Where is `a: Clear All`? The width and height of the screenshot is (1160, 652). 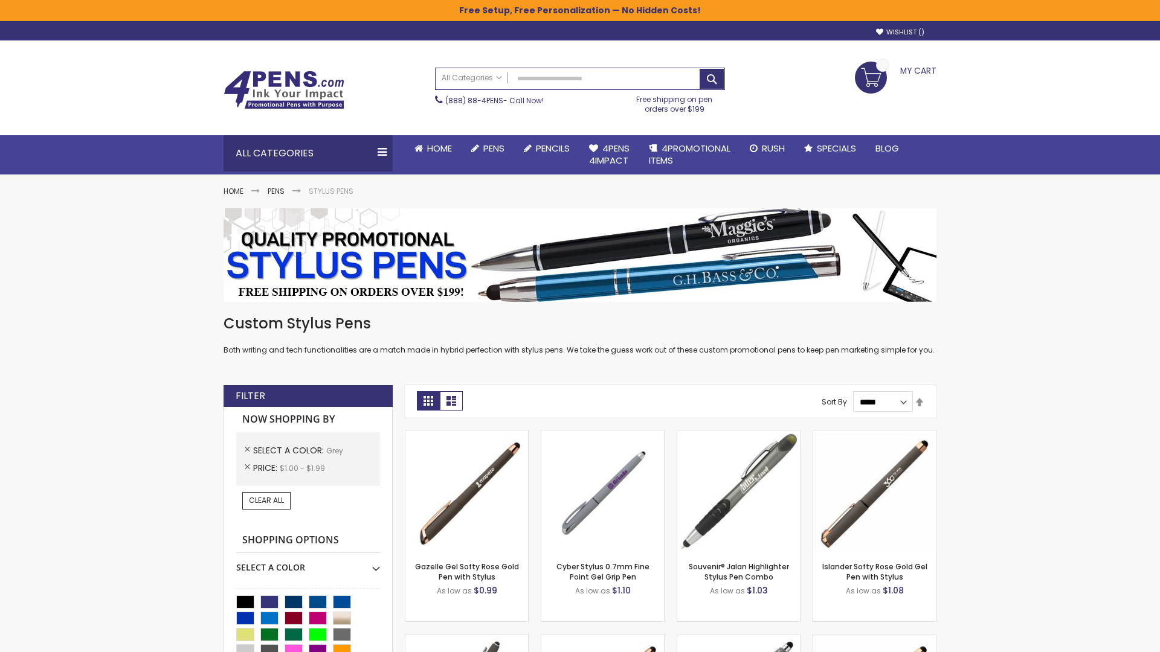 a: Clear All is located at coordinates (266, 501).